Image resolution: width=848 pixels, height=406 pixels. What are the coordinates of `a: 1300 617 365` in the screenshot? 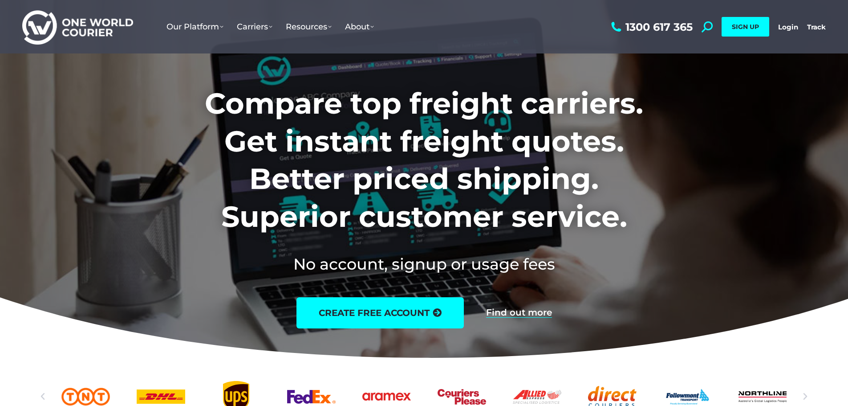 It's located at (651, 27).